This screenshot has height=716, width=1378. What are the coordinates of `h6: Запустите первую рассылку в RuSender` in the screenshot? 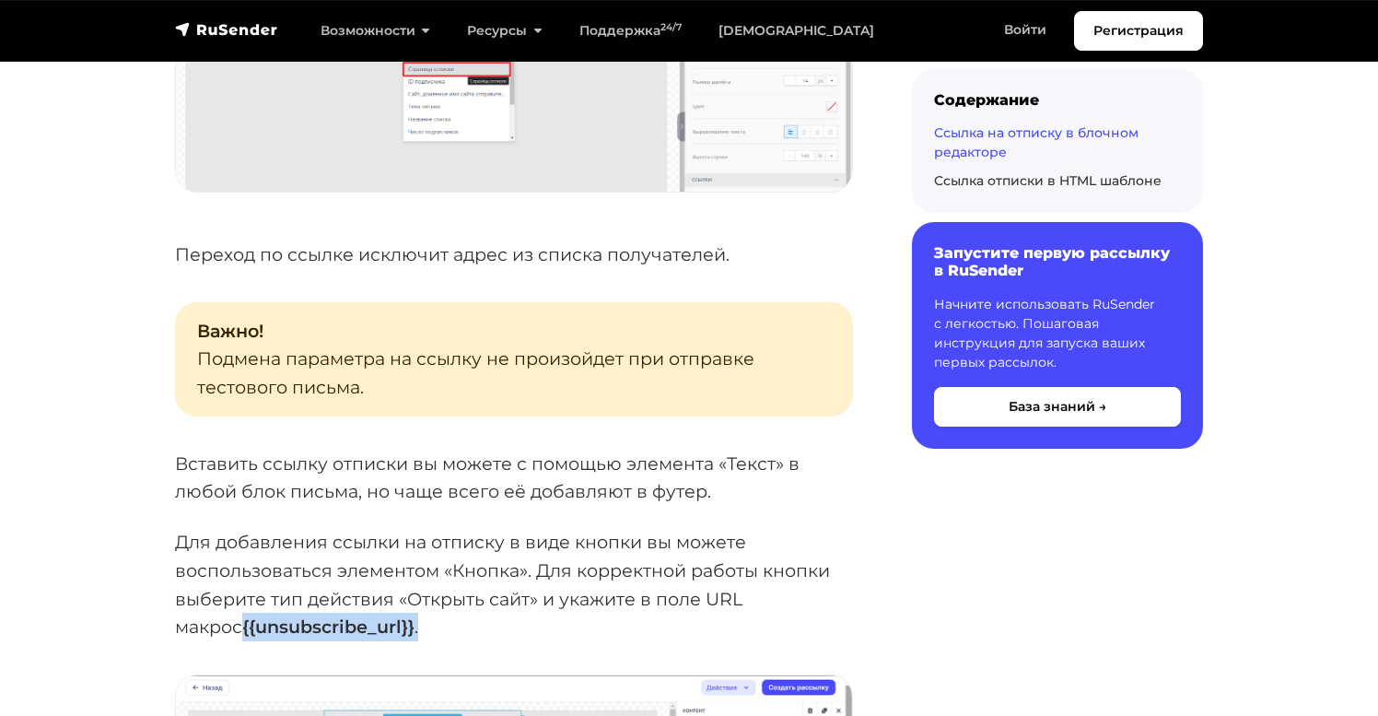 It's located at (1058, 262).